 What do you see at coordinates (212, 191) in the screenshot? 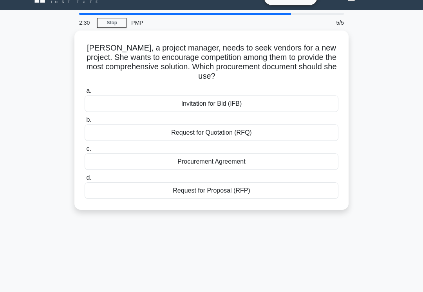
I see `div: Request for Proposal (RFP)` at bounding box center [212, 191].